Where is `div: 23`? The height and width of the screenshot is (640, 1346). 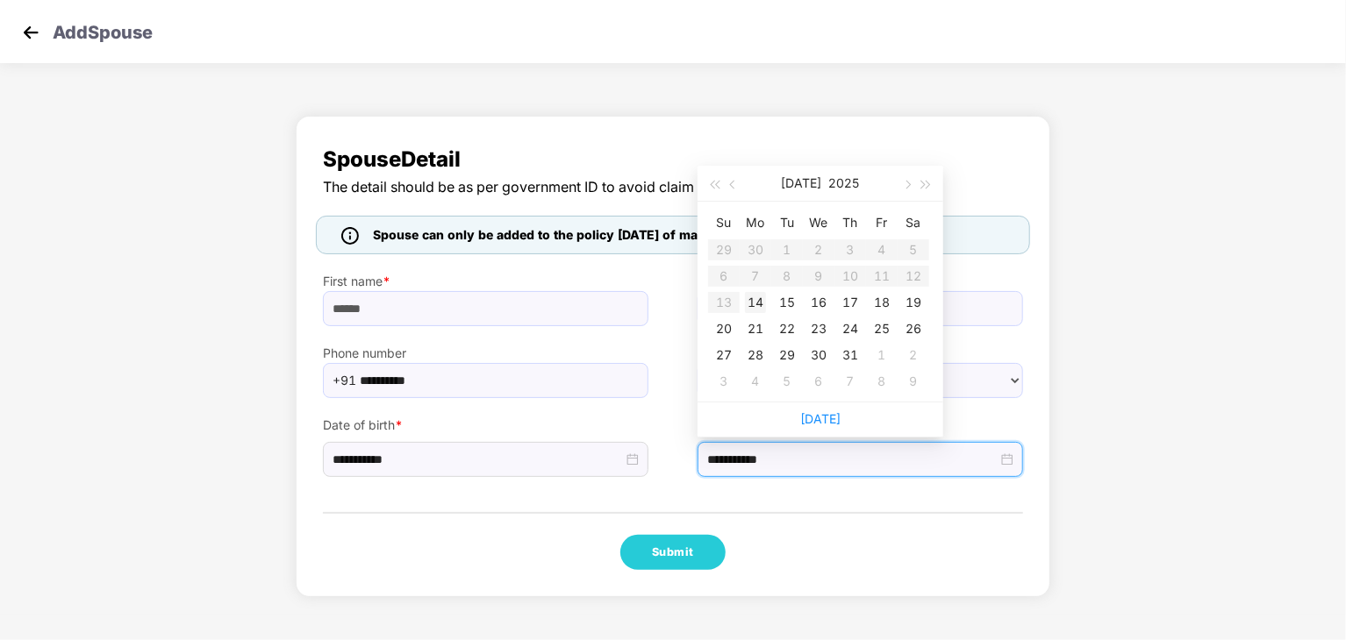
div: 23 is located at coordinates (819, 329).